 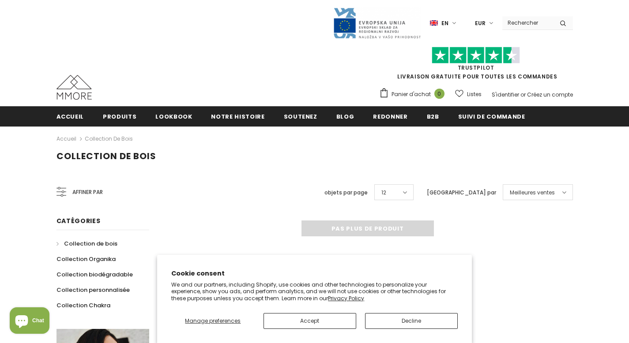 What do you see at coordinates (475, 65) in the screenshot?
I see `span: LIVRAISON GRATUITE POUR TOUTES LES COMMANDES` at bounding box center [475, 65].